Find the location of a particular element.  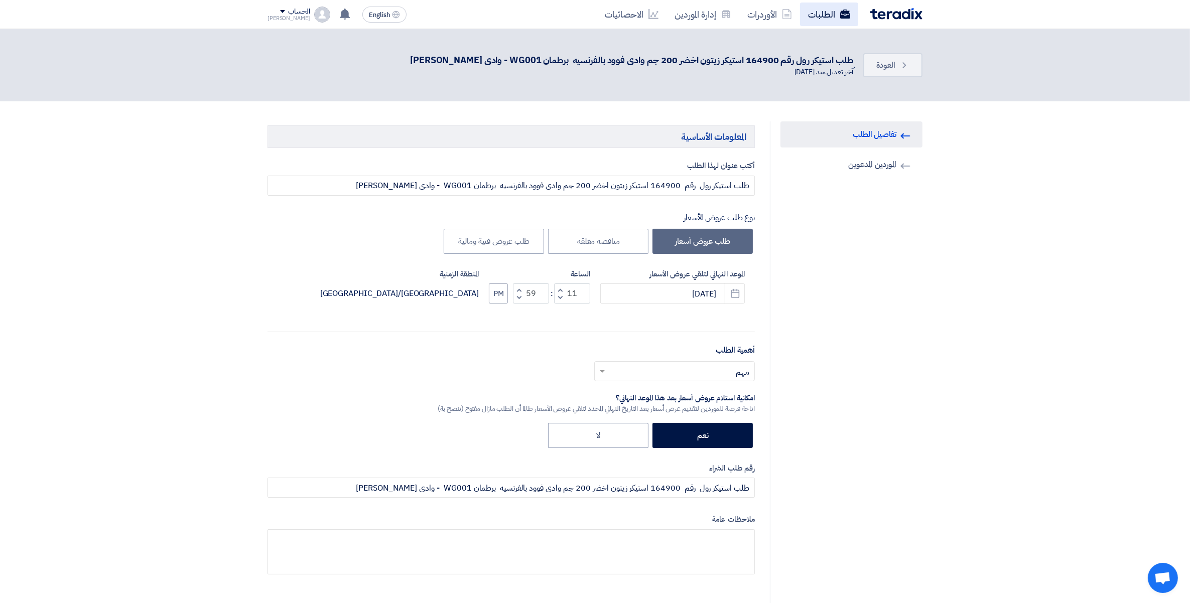

label: نعم is located at coordinates (703, 436).